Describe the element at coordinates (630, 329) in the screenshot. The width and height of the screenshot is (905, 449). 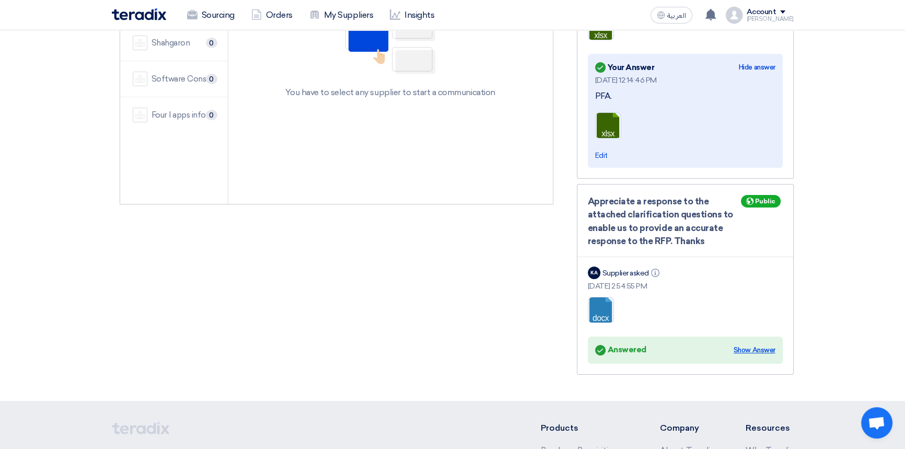
I see `a: TrinamixCENOMIRedwoodUIUXQuestionnairev_1755431652592.docx` at that location.